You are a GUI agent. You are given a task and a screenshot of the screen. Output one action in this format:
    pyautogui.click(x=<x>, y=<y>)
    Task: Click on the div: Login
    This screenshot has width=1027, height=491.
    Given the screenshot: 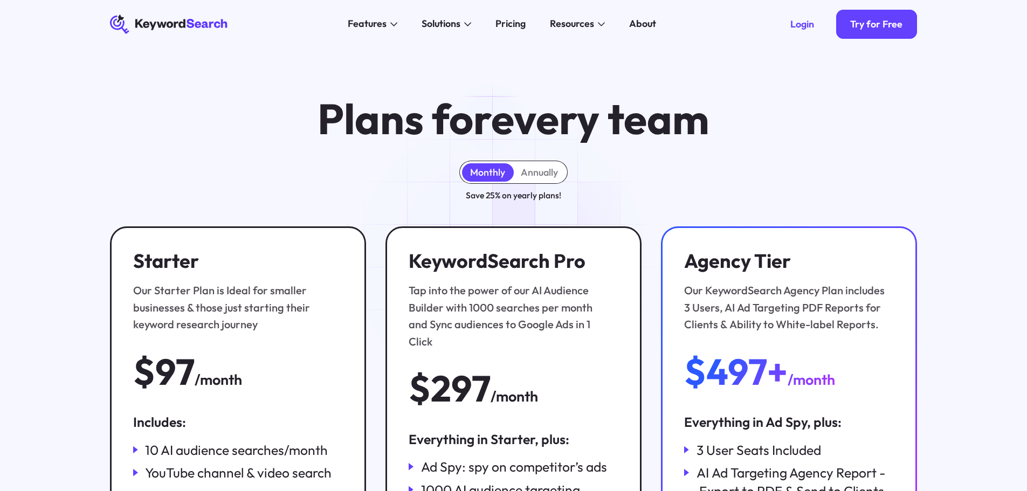 What is the action you would take?
    pyautogui.click(x=802, y=24)
    